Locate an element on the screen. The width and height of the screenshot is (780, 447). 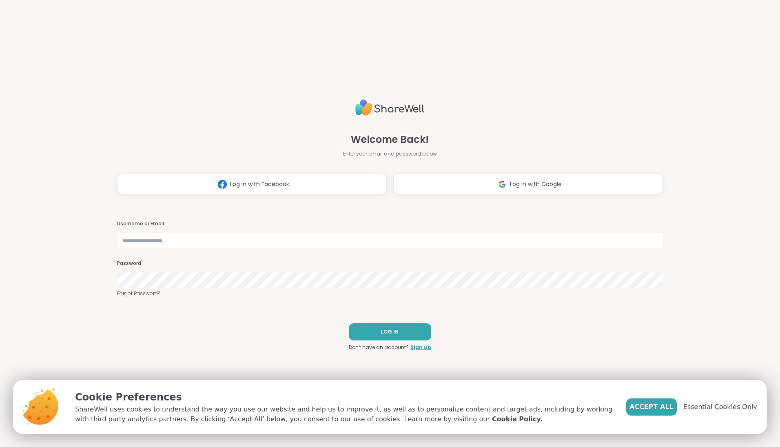
span: Essential Cookies Only is located at coordinates (720, 407).